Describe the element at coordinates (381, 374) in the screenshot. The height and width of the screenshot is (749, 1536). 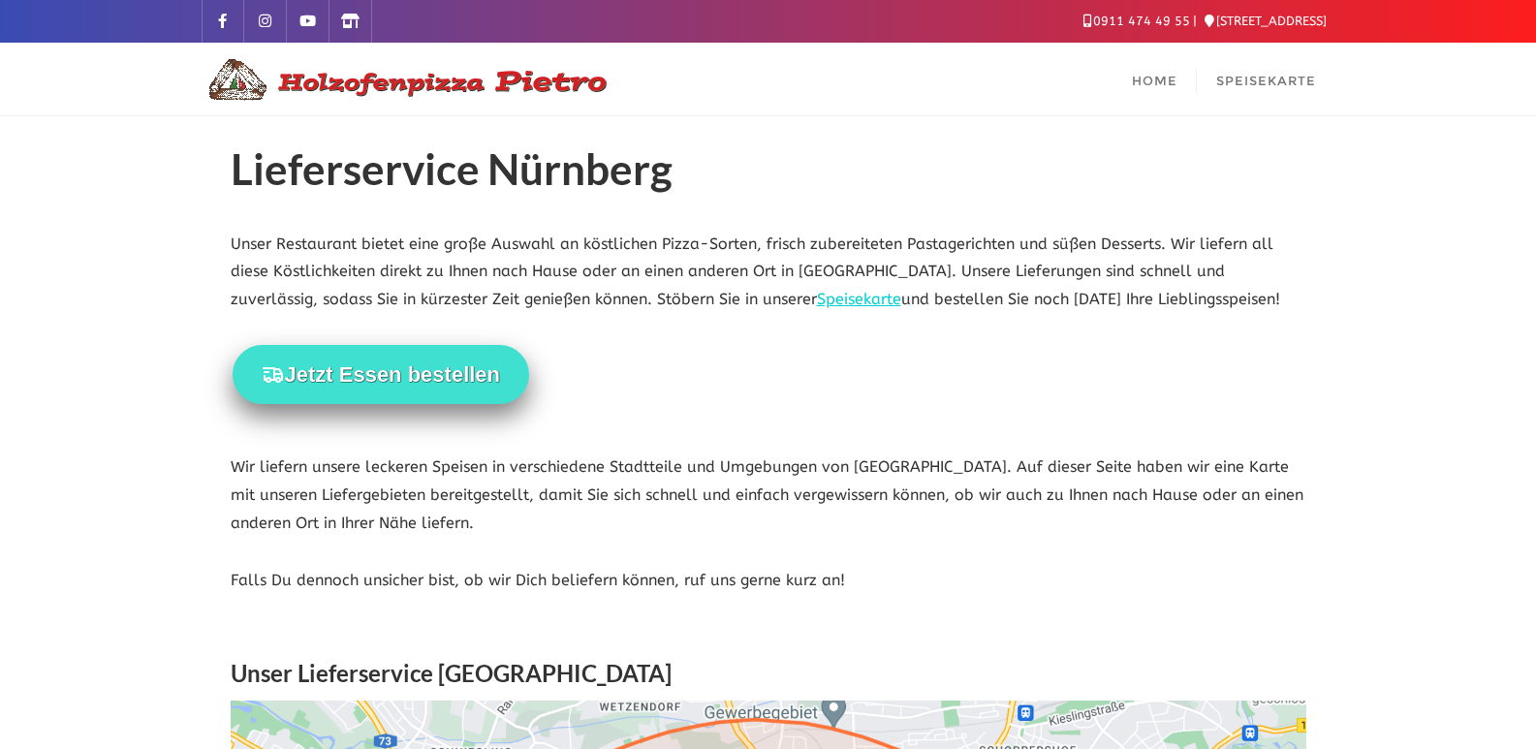
I see `button: Jetzt Essen bestellen` at that location.